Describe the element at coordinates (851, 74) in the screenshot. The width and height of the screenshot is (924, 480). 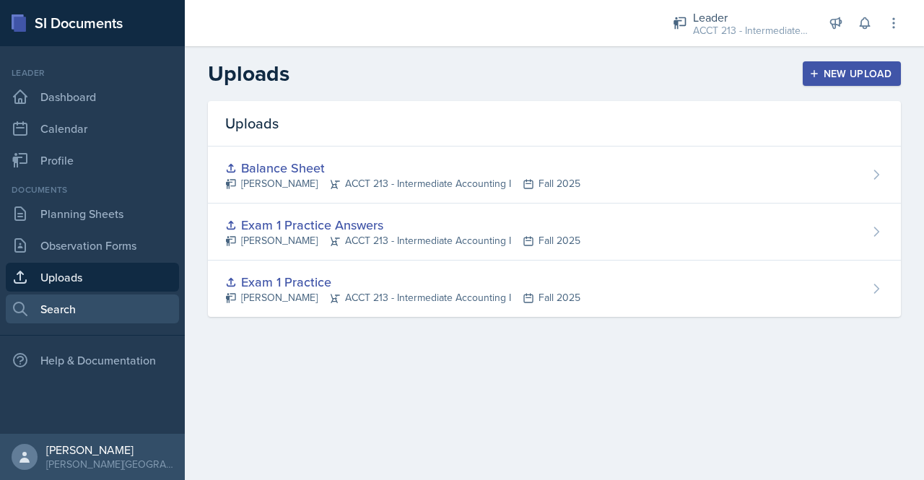
I see `div: New Upload` at that location.